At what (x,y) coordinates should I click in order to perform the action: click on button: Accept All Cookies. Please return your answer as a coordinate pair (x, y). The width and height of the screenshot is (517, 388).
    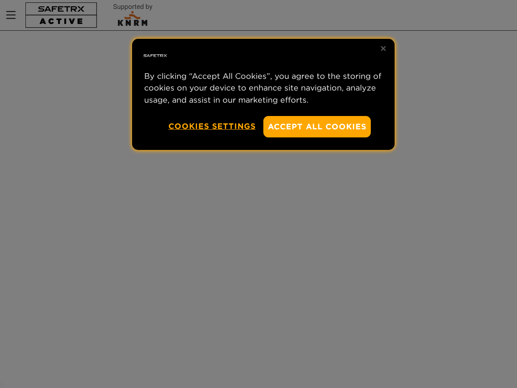
    Looking at the image, I should click on (317, 127).